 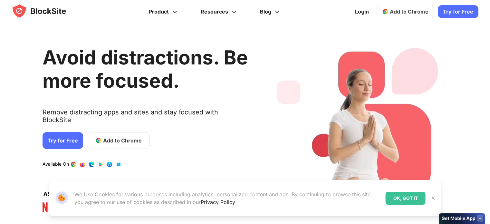 I want to click on a: Login, so click(x=362, y=12).